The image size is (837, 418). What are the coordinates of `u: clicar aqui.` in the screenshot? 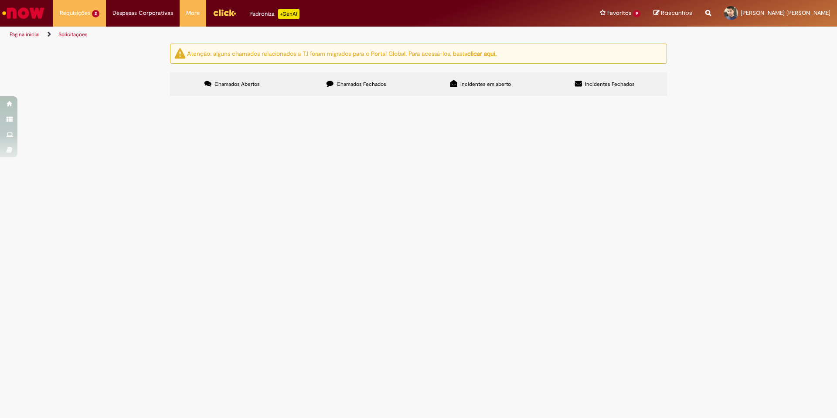 It's located at (481, 53).